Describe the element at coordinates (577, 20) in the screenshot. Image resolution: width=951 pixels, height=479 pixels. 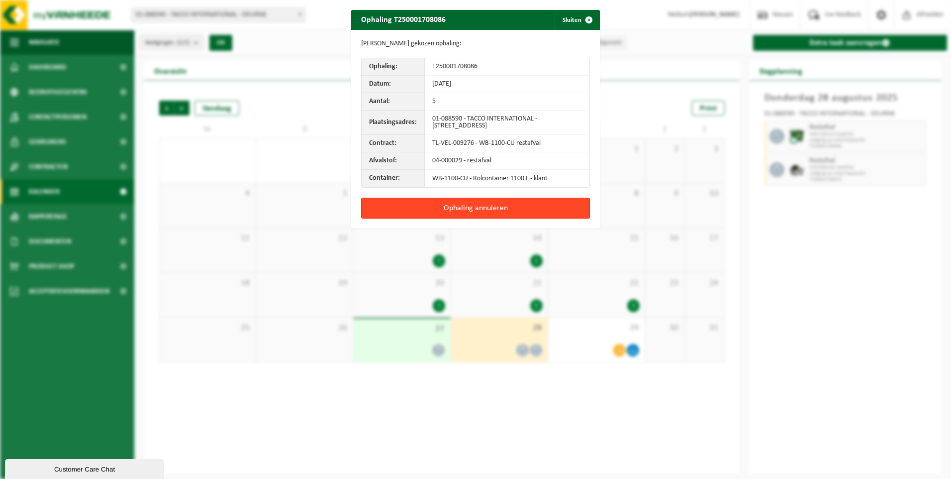
I see `button: Sluiten` at that location.